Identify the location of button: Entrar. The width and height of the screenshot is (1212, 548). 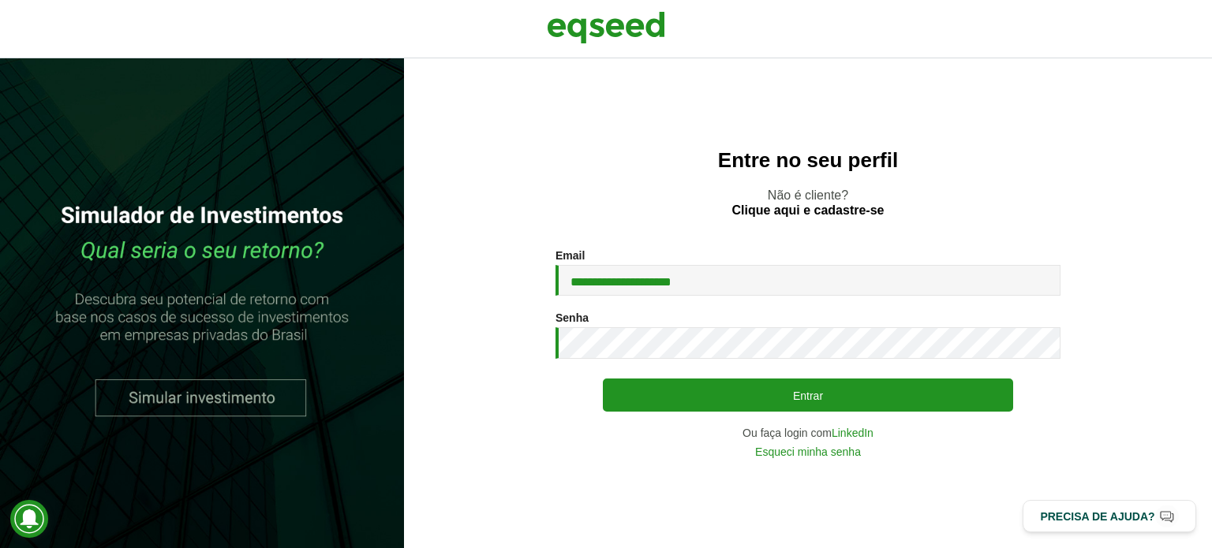
(808, 395).